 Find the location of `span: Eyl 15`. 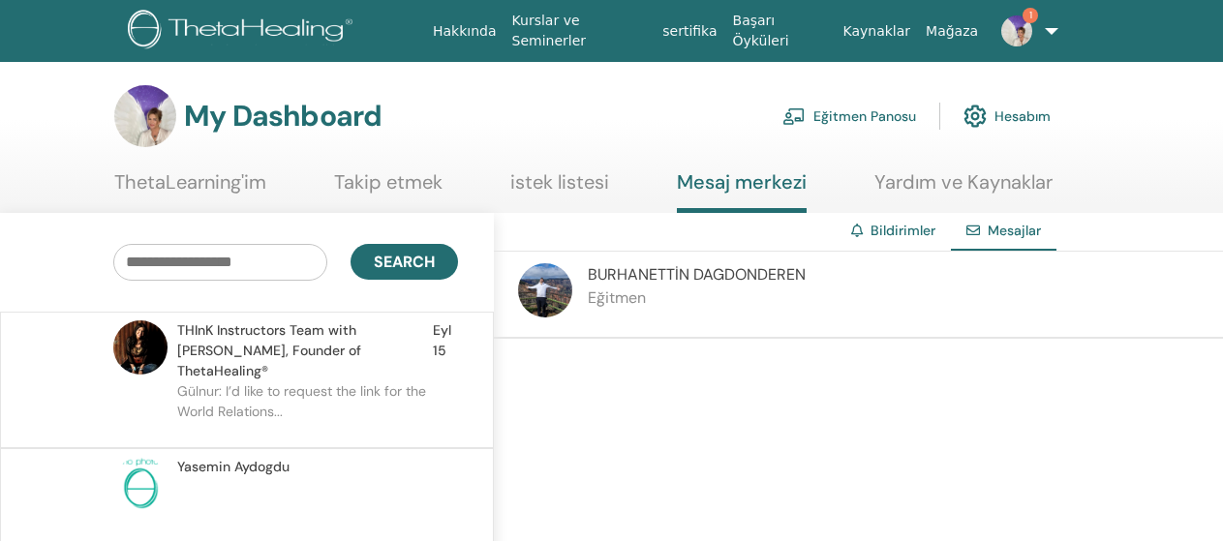

span: Eyl 15 is located at coordinates (443, 351).